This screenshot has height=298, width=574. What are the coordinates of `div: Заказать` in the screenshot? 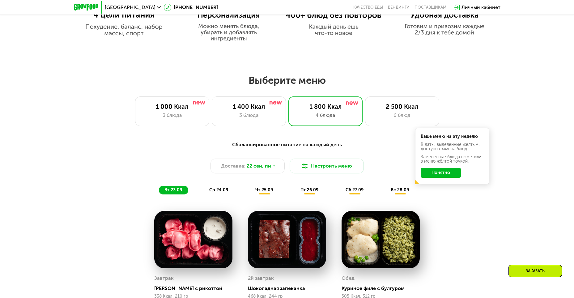 It's located at (535, 271).